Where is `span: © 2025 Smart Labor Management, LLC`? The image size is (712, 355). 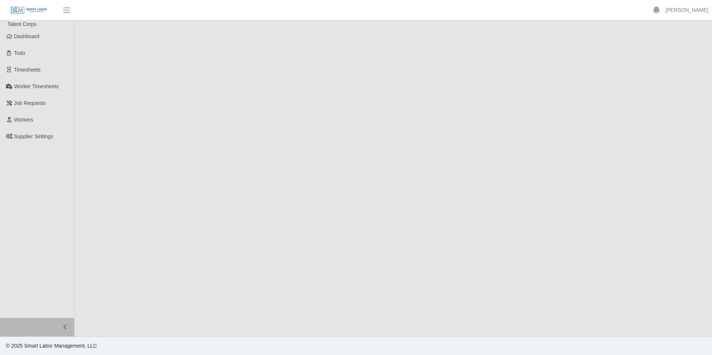
span: © 2025 Smart Labor Management, LLC is located at coordinates (51, 346).